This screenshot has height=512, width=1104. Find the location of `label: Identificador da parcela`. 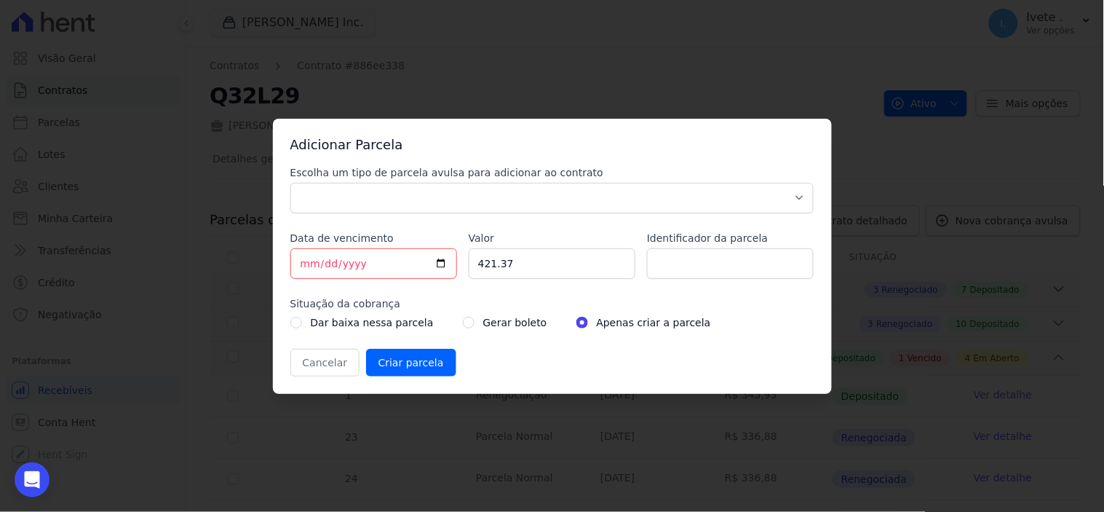

label: Identificador da parcela is located at coordinates (730, 238).